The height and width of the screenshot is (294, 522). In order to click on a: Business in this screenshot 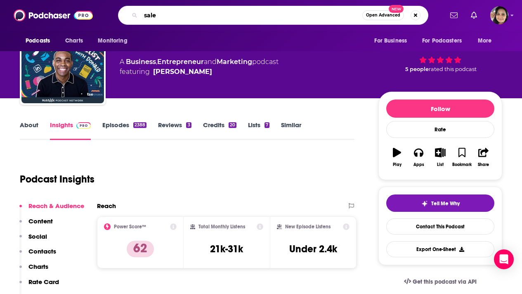, I will do `click(141, 61)`.